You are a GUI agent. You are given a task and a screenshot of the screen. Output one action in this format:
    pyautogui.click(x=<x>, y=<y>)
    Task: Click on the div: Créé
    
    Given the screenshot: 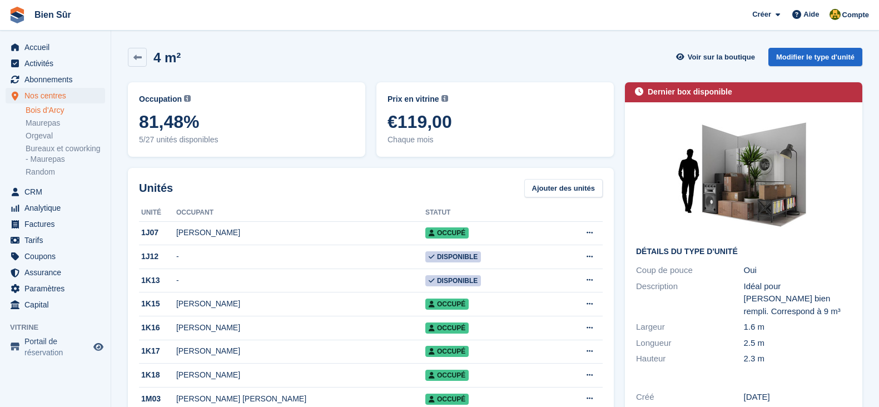 What is the action you would take?
    pyautogui.click(x=690, y=397)
    